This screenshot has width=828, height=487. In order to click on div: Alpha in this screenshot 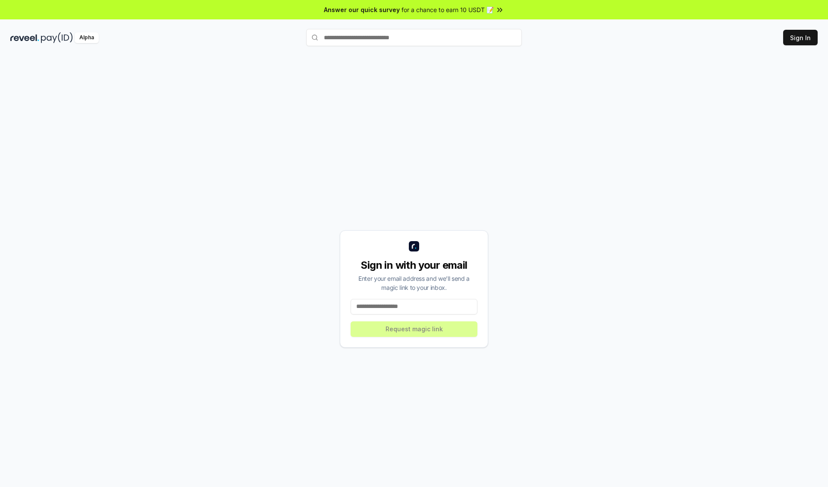, I will do `click(87, 38)`.